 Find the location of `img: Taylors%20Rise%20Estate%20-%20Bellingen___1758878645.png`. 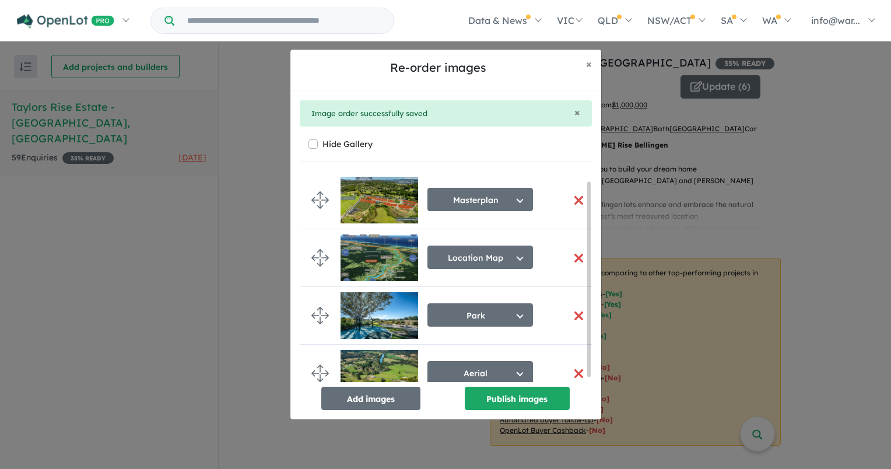

img: Taylors%20Rise%20Estate%20-%20Bellingen___1758878645.png is located at coordinates (379, 315).